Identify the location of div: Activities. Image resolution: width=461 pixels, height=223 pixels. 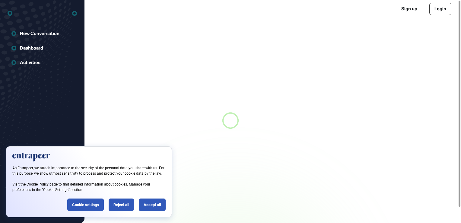
(30, 62).